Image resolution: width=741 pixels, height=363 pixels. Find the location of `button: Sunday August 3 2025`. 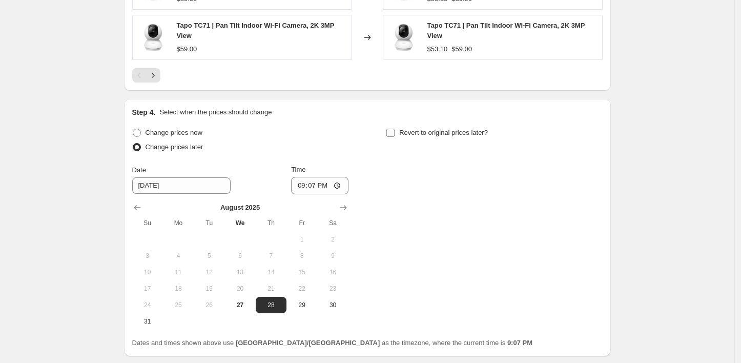

button: Sunday August 3 2025 is located at coordinates (148, 256).